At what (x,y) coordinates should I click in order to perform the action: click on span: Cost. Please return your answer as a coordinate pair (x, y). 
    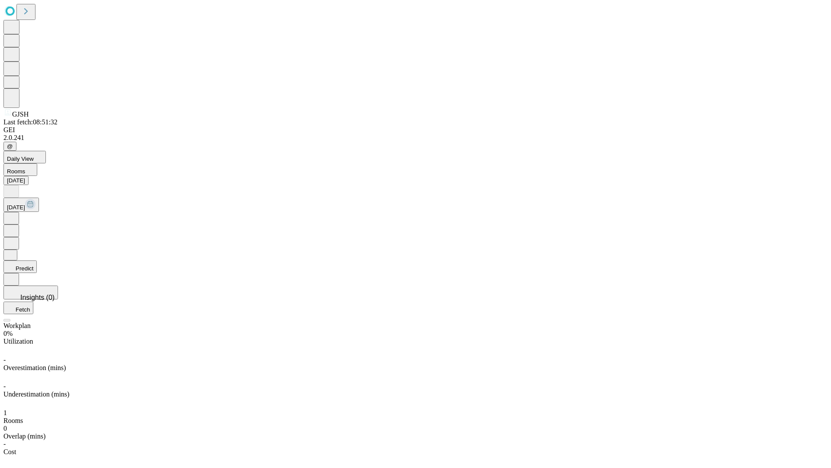
    Looking at the image, I should click on (10, 451).